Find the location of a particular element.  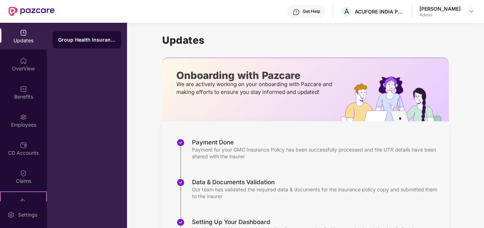

img: svg+xml;base64,PHN2ZyBpZD0iRW1wbG95ZWVzIiB4bWxucz0iaHR0cDovL3d3dy53My5vcmcvMjAwMC9zdmciIHdpZHRoPS... is located at coordinates (23, 117).